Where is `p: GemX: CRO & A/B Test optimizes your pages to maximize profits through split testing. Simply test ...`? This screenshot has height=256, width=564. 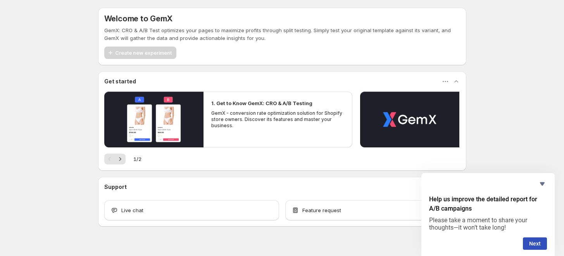 p: GemX: CRO & A/B Test optimizes your pages to maximize profits through split testing. Simply test ... is located at coordinates (282, 34).